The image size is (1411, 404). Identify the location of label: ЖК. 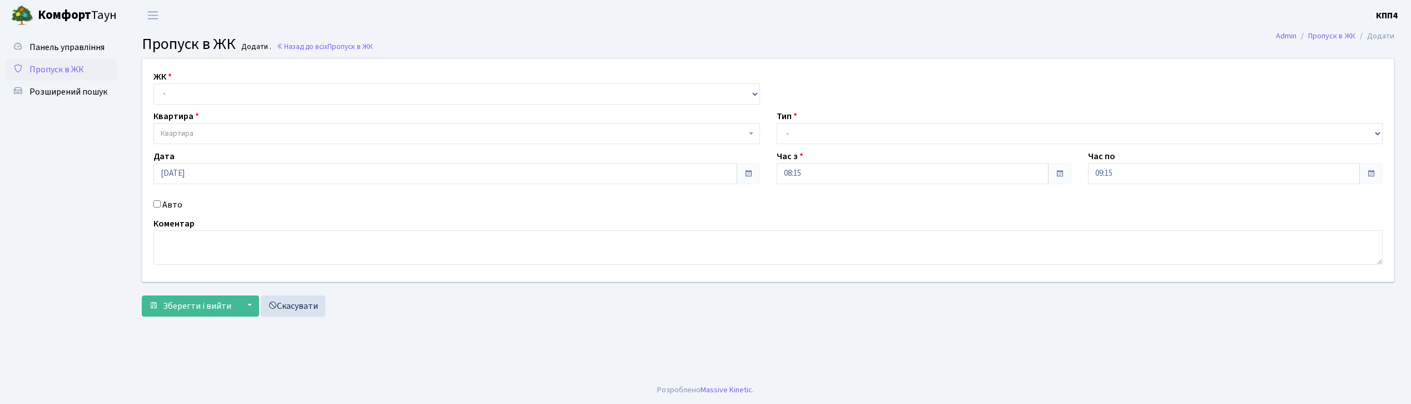
(162, 77).